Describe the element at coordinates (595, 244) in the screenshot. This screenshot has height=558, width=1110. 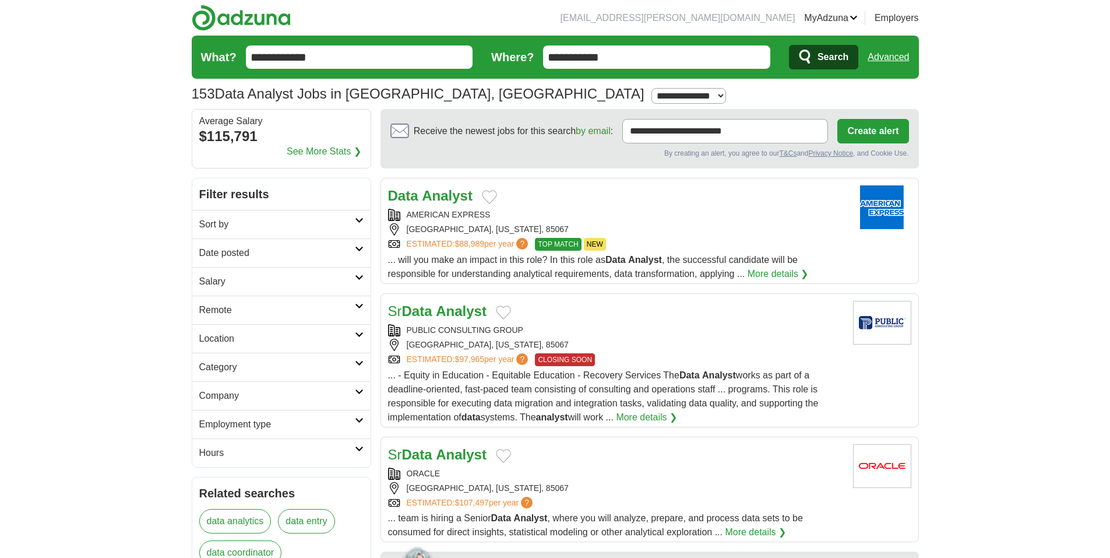
I see `span: NEW` at that location.